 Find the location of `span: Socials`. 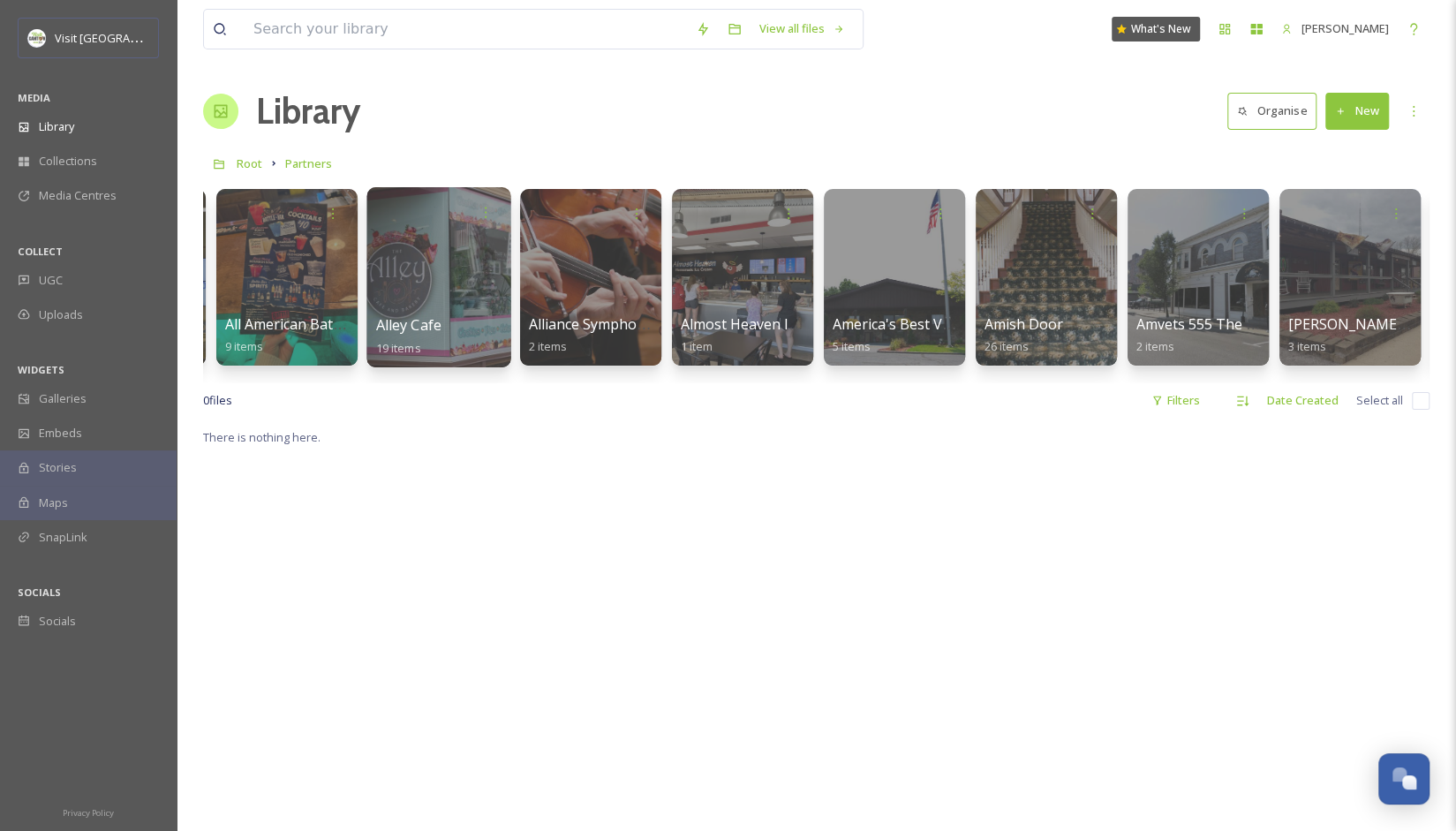

span: Socials is located at coordinates (57, 621).